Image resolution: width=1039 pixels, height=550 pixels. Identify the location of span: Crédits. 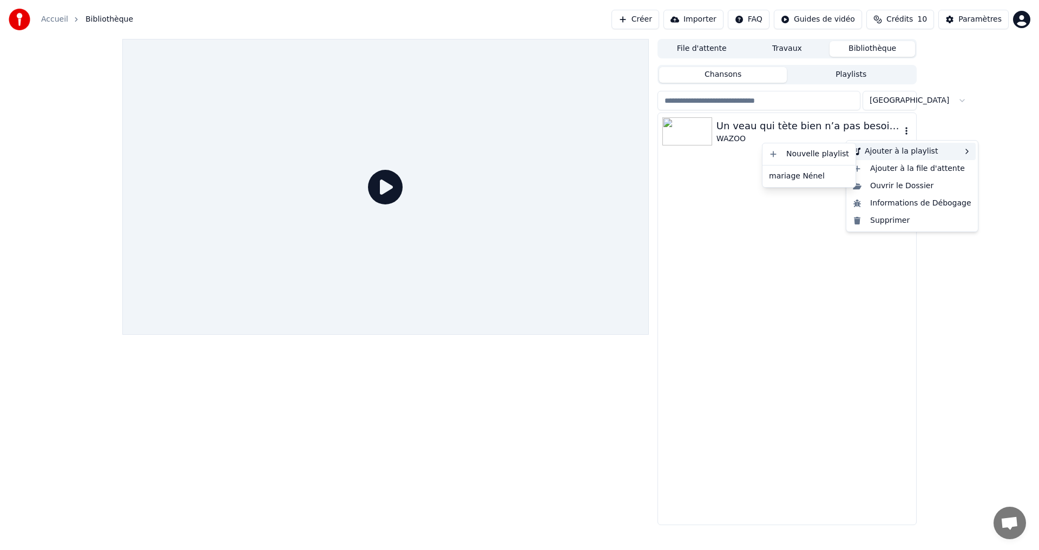
(900, 19).